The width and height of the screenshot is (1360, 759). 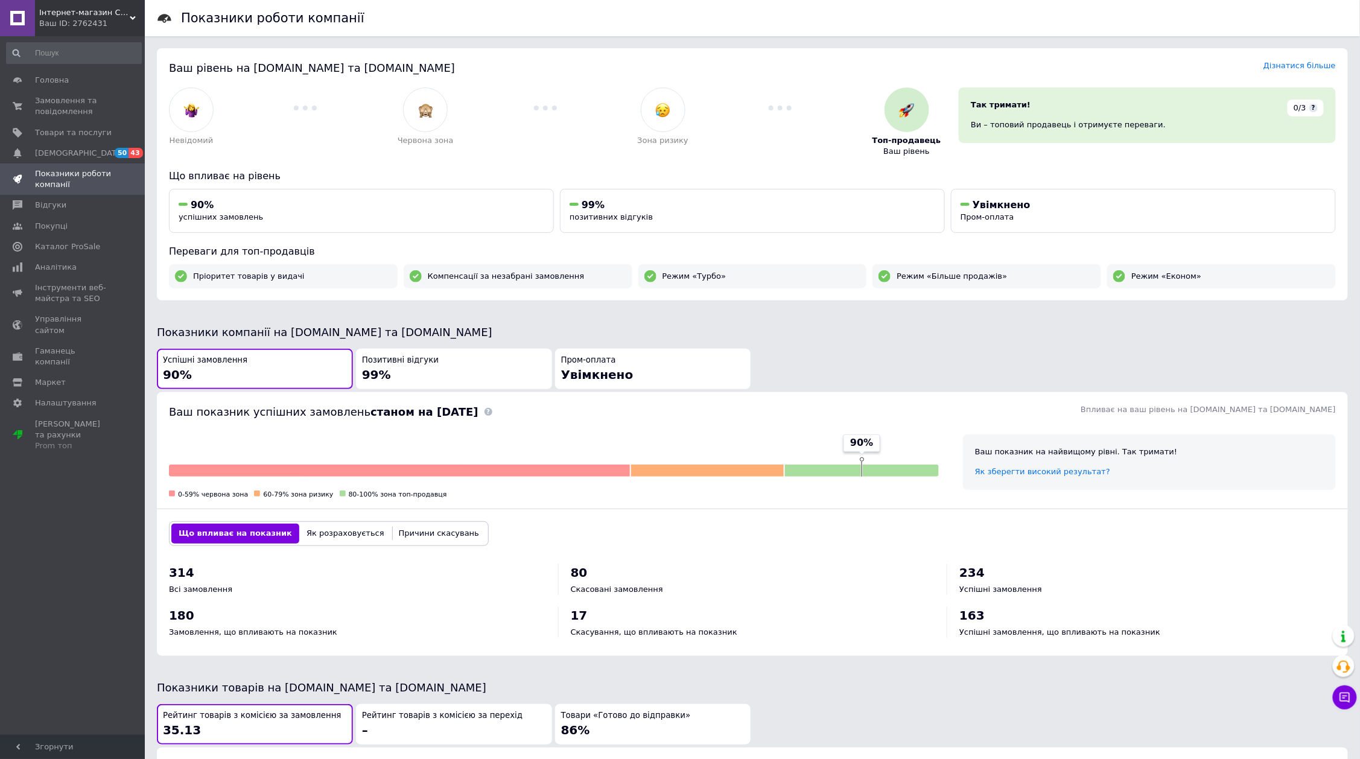 What do you see at coordinates (255, 369) in the screenshot?
I see `button: Успішні замовлення90%` at bounding box center [255, 369].